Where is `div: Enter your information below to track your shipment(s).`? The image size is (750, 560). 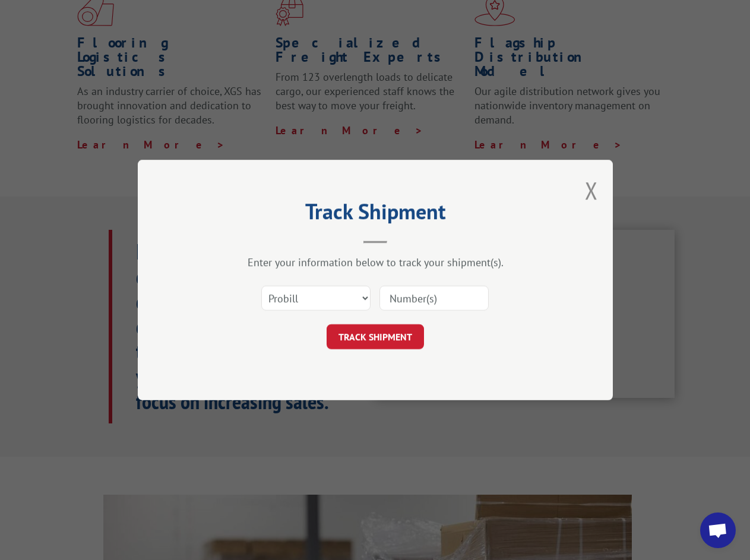
div: Enter your information below to track your shipment(s). is located at coordinates (375, 262).